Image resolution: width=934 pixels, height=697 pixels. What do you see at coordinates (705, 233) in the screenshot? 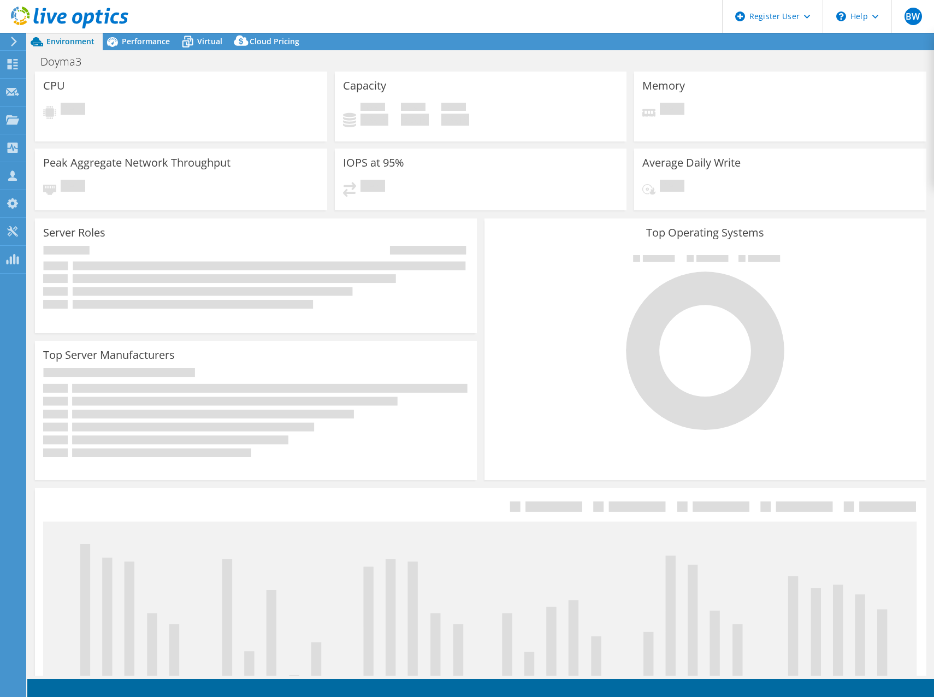
I see `h3: Top Operating Systems` at bounding box center [705, 233].